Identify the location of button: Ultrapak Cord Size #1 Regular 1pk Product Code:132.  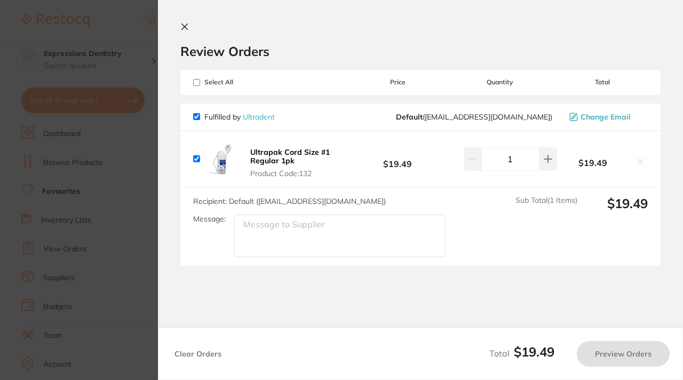
(300, 163).